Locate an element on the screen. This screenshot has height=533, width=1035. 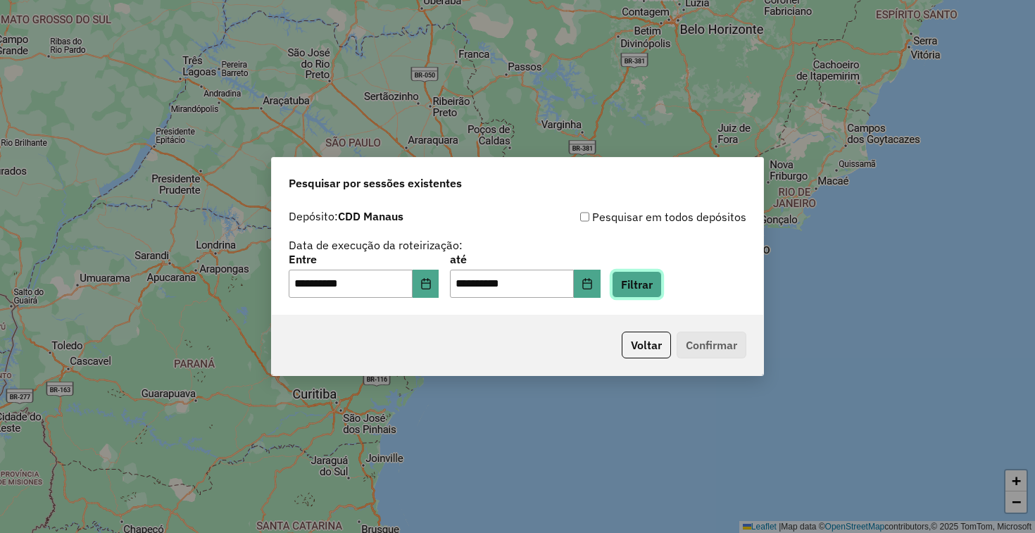
div: Pesquisar em todos depósitos is located at coordinates (632, 217).